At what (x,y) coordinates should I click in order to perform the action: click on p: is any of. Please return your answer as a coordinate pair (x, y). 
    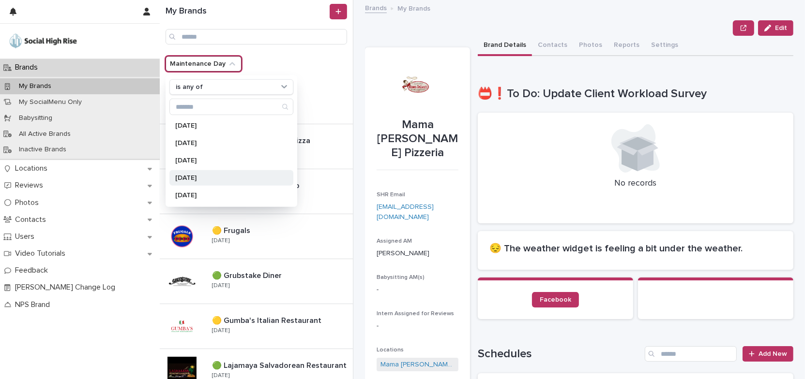
    Looking at the image, I should click on (189, 87).